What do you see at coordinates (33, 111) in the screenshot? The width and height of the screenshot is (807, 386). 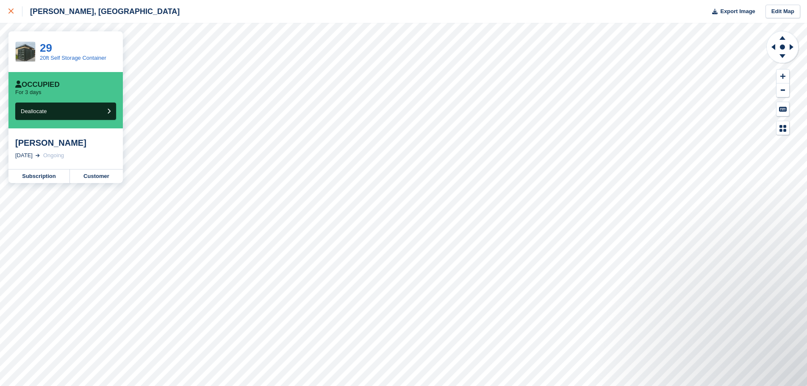 I see `span: Deallocate` at bounding box center [33, 111].